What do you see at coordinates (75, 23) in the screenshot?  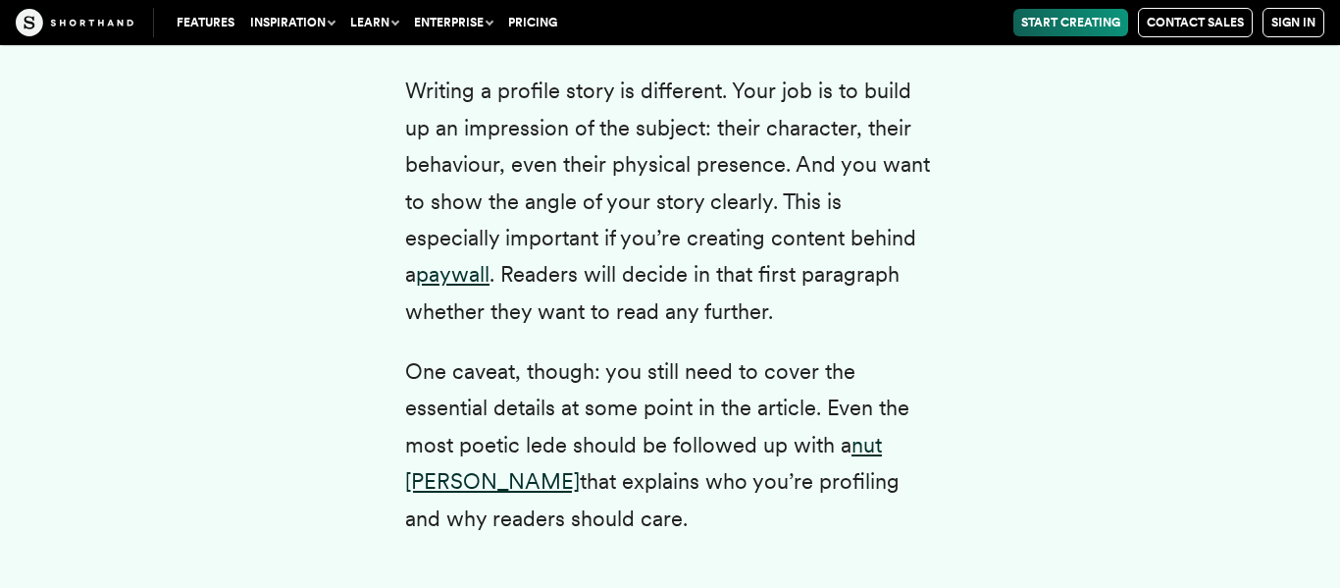 I see `img: The Craft` at bounding box center [75, 23].